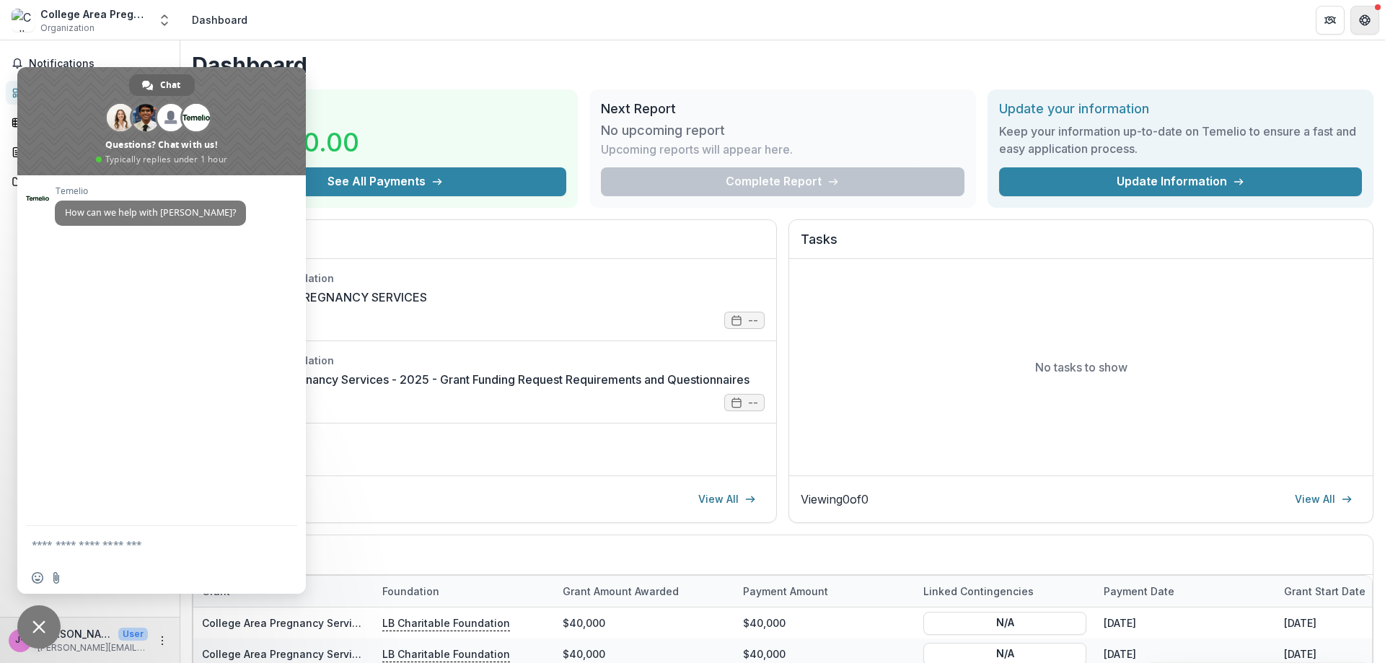 This screenshot has width=1385, height=663. Describe the element at coordinates (782, 109) in the screenshot. I see `h2: Next Report` at that location.